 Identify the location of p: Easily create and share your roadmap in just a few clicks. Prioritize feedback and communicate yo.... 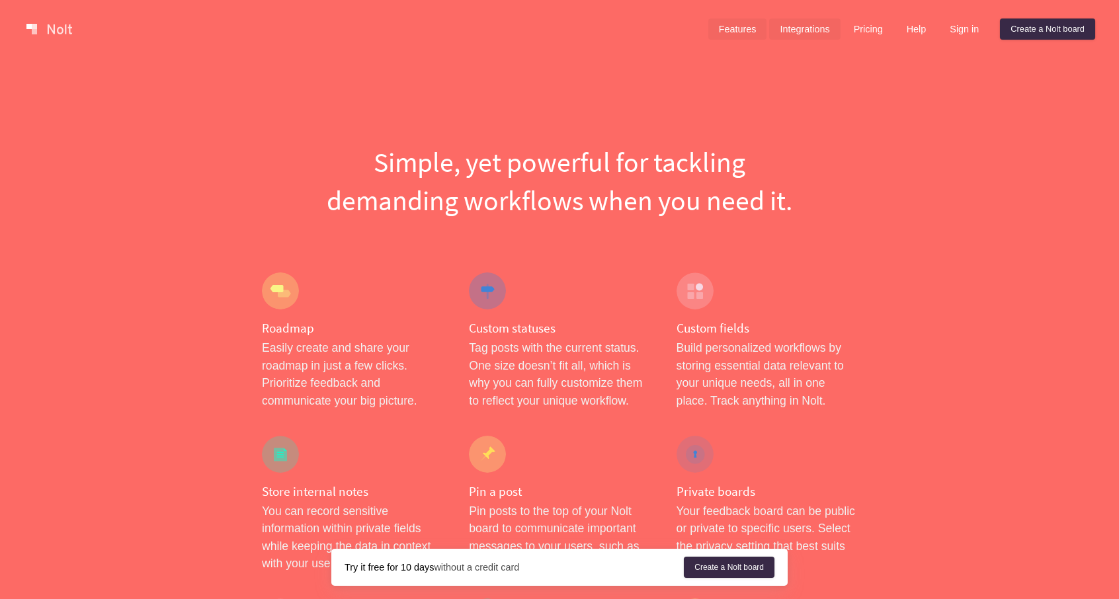
(352, 374).